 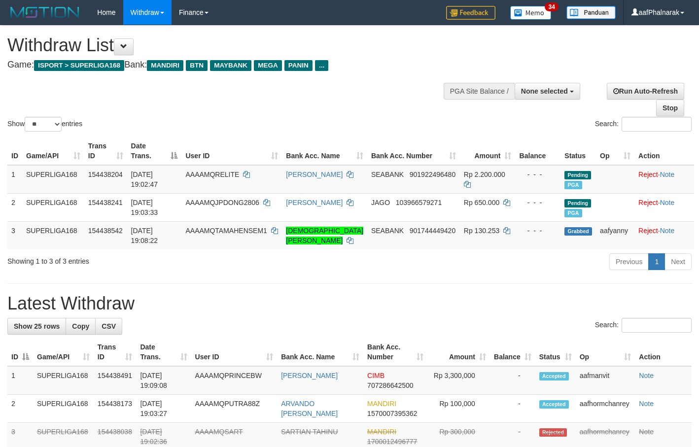 I want to click on td: 1, so click(x=15, y=180).